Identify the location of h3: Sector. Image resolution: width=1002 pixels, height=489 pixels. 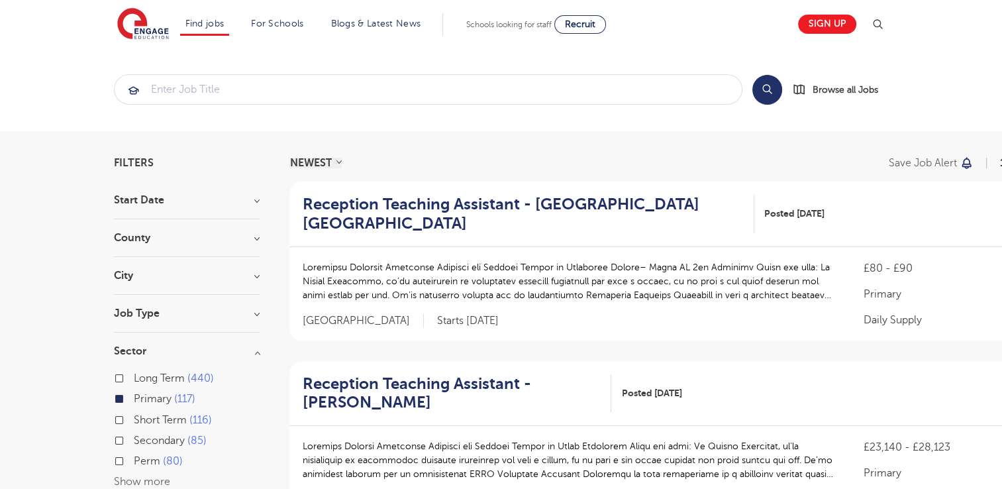
(187, 351).